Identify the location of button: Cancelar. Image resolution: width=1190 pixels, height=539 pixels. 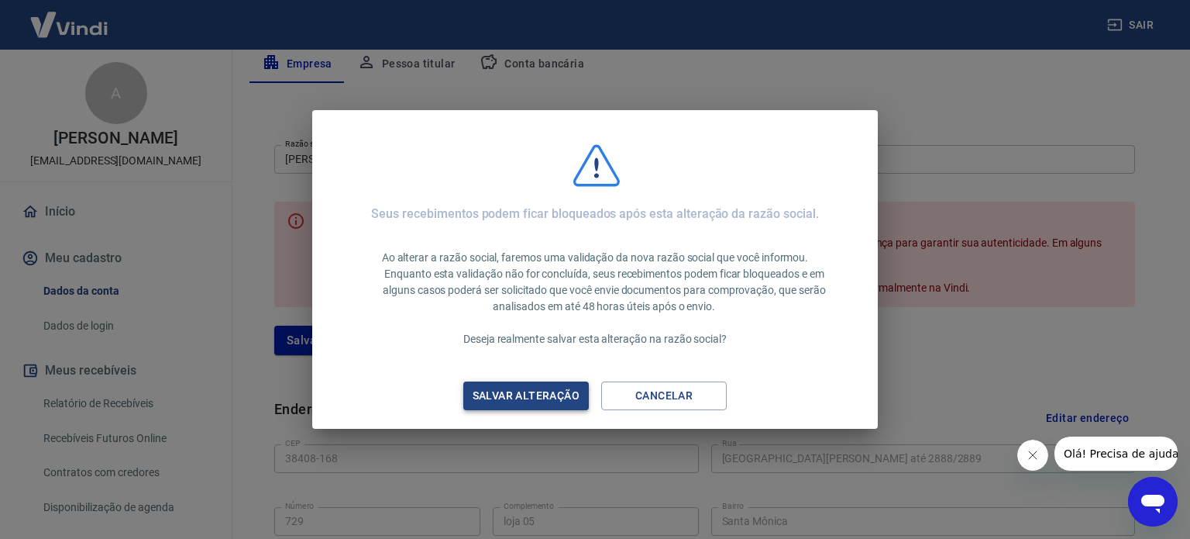
(664, 395).